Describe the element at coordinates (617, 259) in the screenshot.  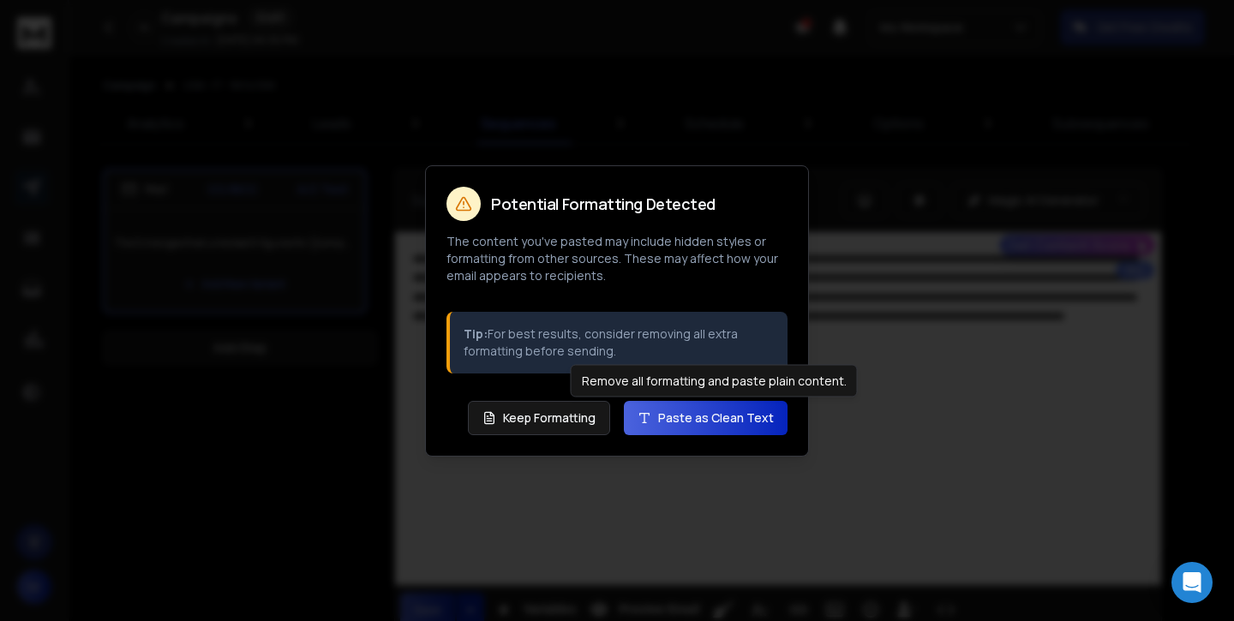
I see `p: The content you've pasted may include hidden styles or formatting from other sources. These may a...` at that location.